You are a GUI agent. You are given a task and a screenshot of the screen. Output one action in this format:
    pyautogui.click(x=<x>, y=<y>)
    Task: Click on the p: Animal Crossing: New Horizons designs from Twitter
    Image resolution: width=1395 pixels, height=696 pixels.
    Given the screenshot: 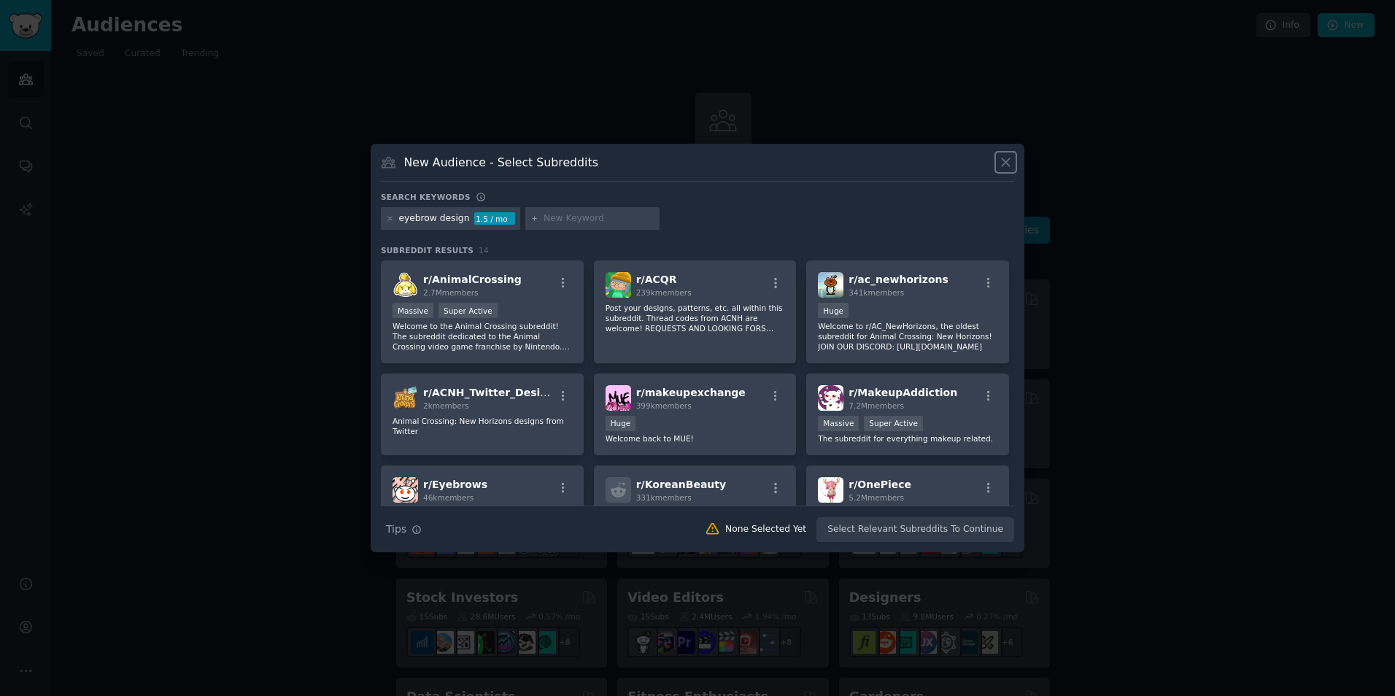 What is the action you would take?
    pyautogui.click(x=482, y=426)
    